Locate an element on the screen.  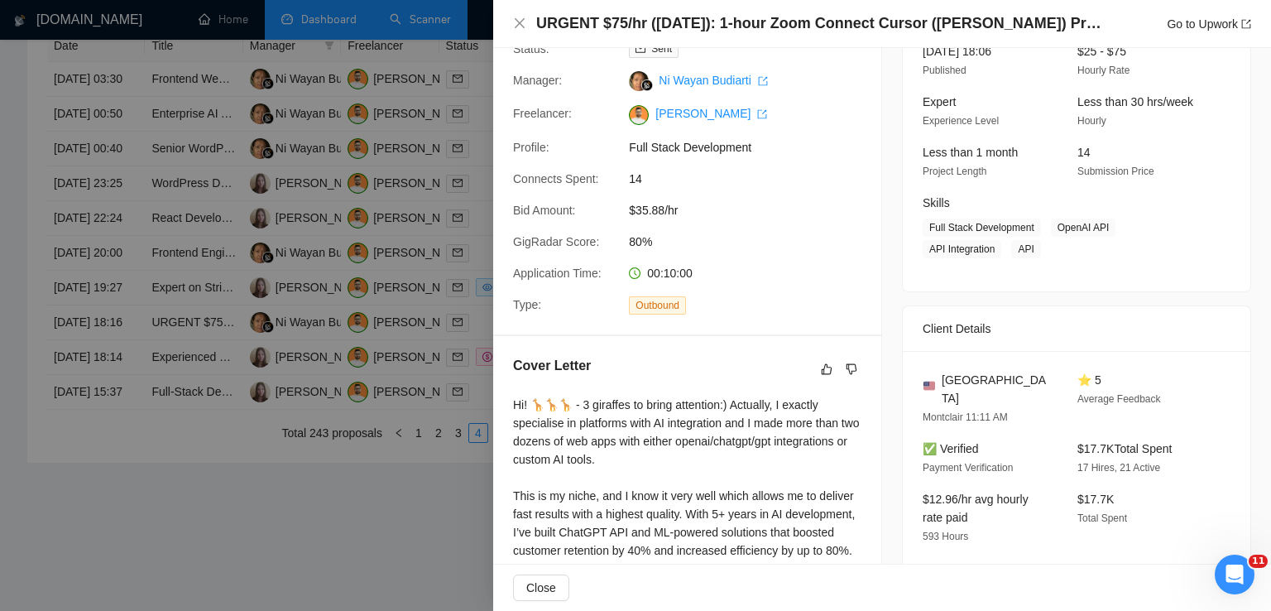
span: $12.96/hr avg hourly rate paid is located at coordinates (976, 508).